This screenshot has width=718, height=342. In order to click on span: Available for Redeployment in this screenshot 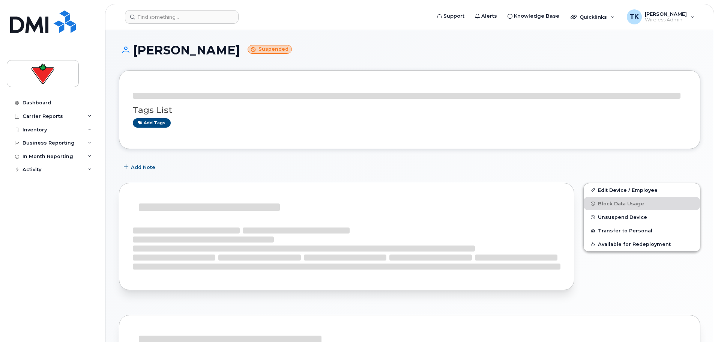, I will do `click(635, 244)`.